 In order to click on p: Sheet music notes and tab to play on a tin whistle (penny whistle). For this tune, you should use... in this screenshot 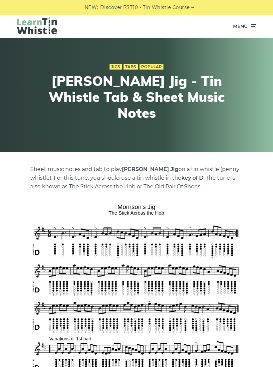, I will do `click(136, 178)`.